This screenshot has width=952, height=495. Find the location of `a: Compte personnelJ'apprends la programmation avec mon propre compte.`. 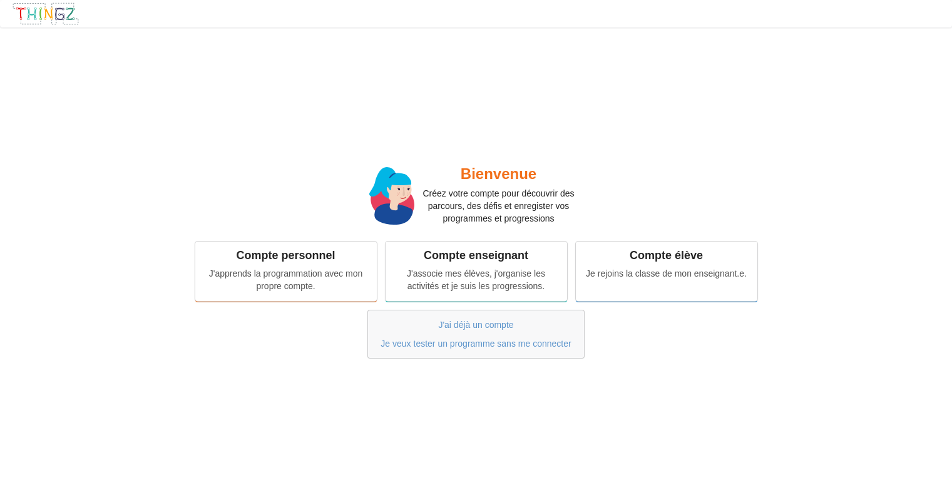

a: Compte personnelJ'apprends la programmation avec mon propre compte. is located at coordinates (286, 271).